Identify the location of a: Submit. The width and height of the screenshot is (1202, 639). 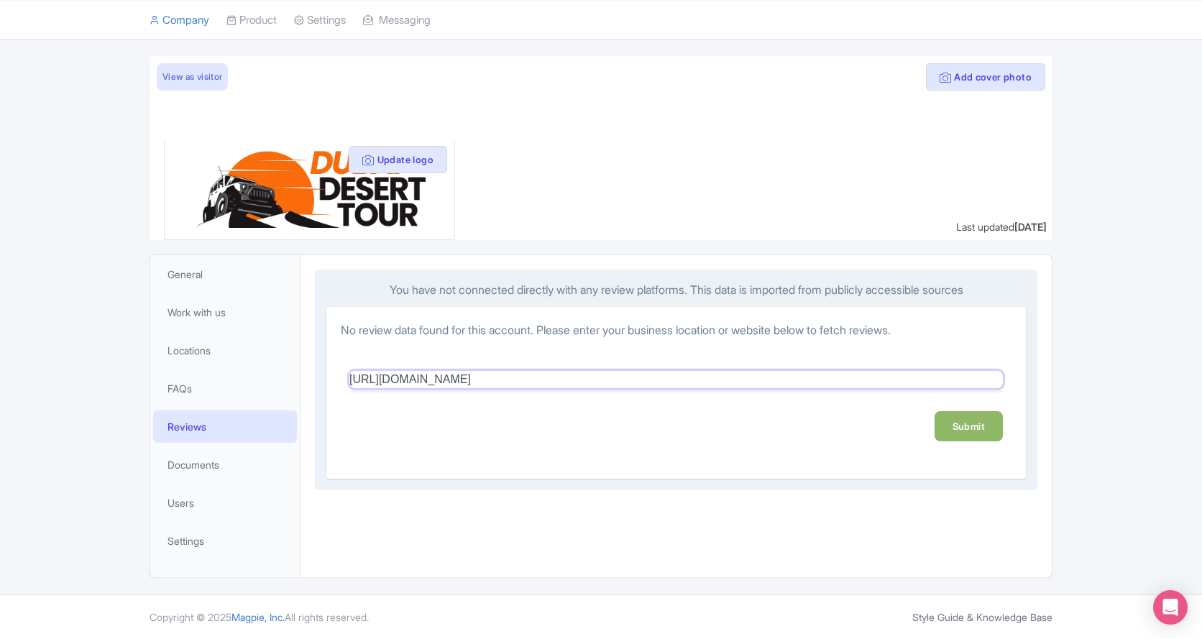
(969, 426).